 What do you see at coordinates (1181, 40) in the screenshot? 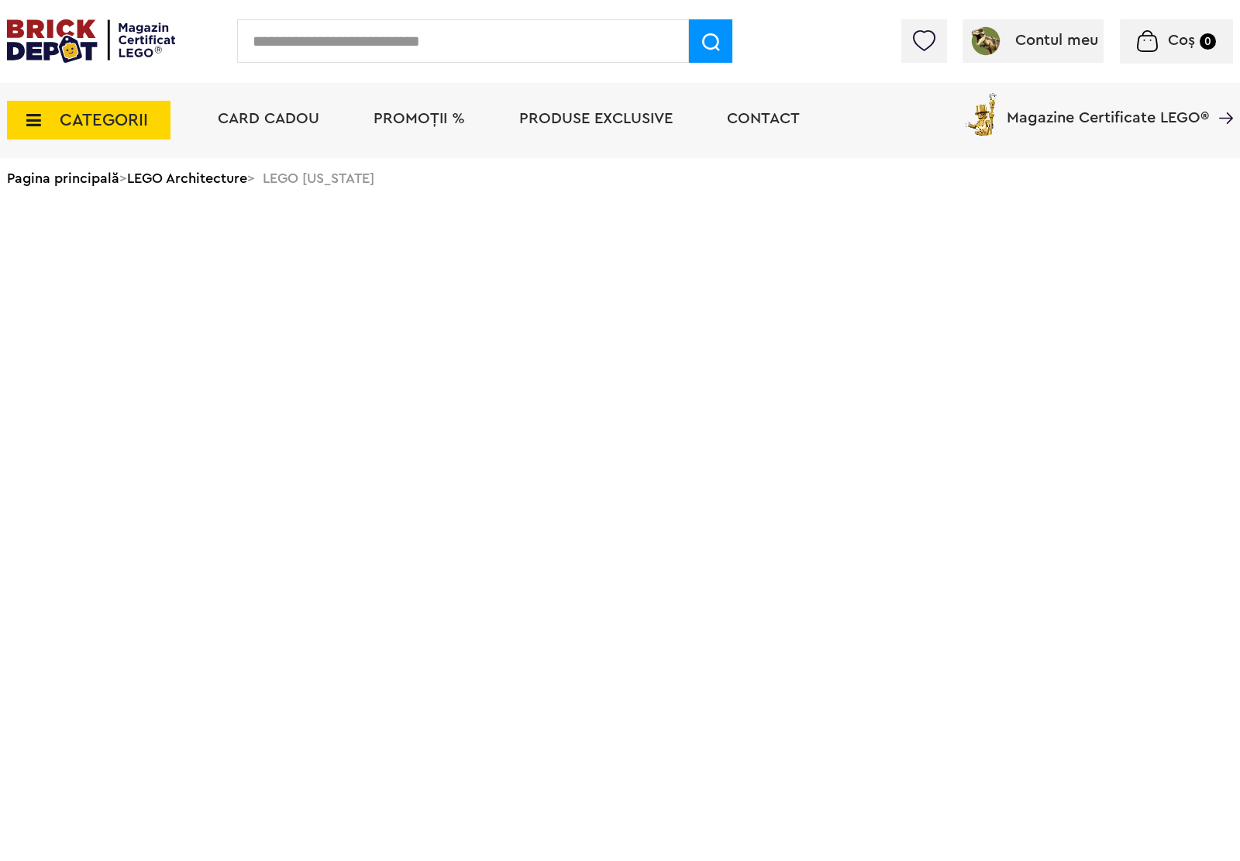
I see `span: Coș` at bounding box center [1181, 40].